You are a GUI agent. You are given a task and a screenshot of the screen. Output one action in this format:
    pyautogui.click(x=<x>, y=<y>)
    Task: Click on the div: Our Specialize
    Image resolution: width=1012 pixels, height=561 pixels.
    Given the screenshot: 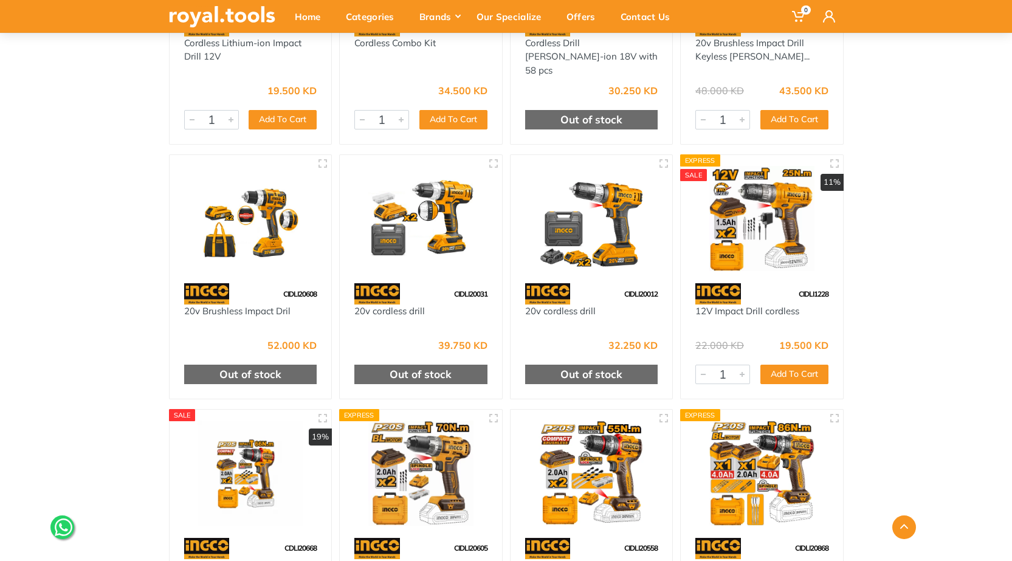 What is the action you would take?
    pyautogui.click(x=513, y=16)
    